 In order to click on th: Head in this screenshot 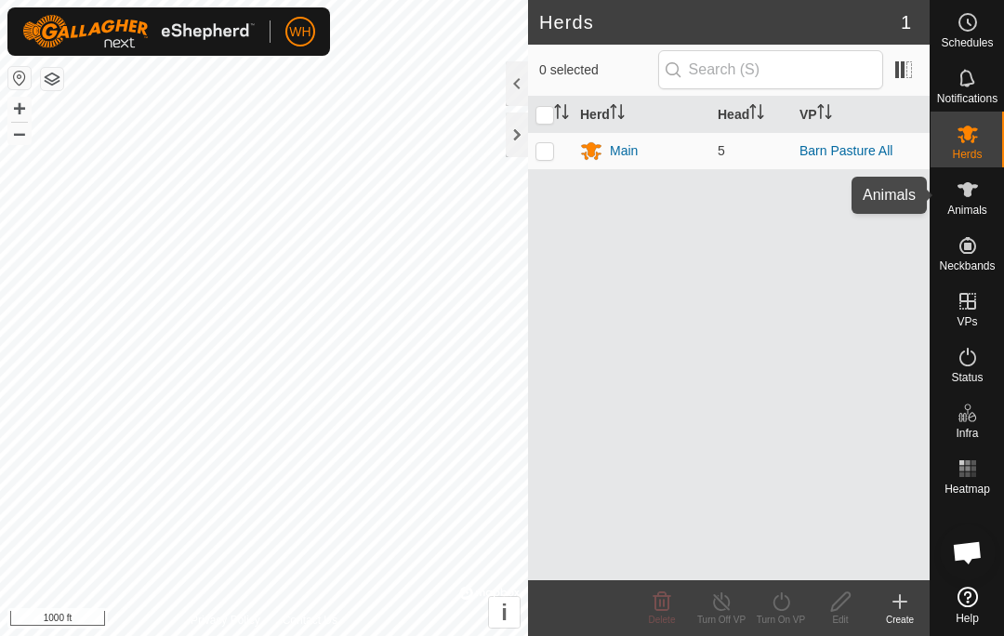, I will do `click(751, 114)`.